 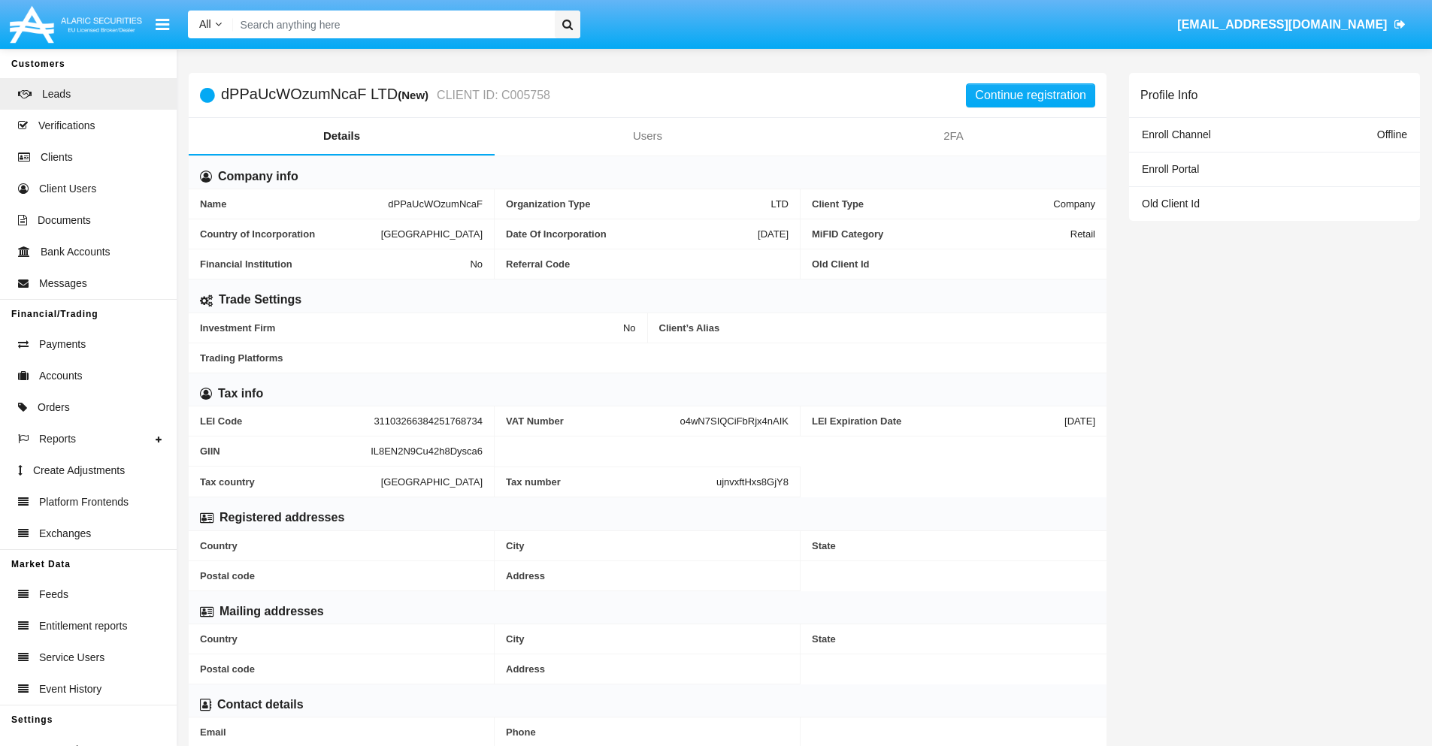 I want to click on span: ujnvxftHxs8GjY8, so click(x=752, y=482).